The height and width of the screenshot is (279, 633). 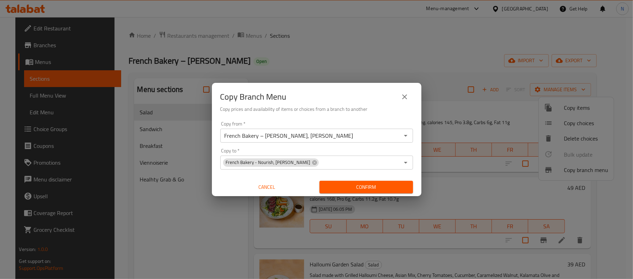 What do you see at coordinates (253, 97) in the screenshot?
I see `h2: Copy Branch Menu` at bounding box center [253, 97].